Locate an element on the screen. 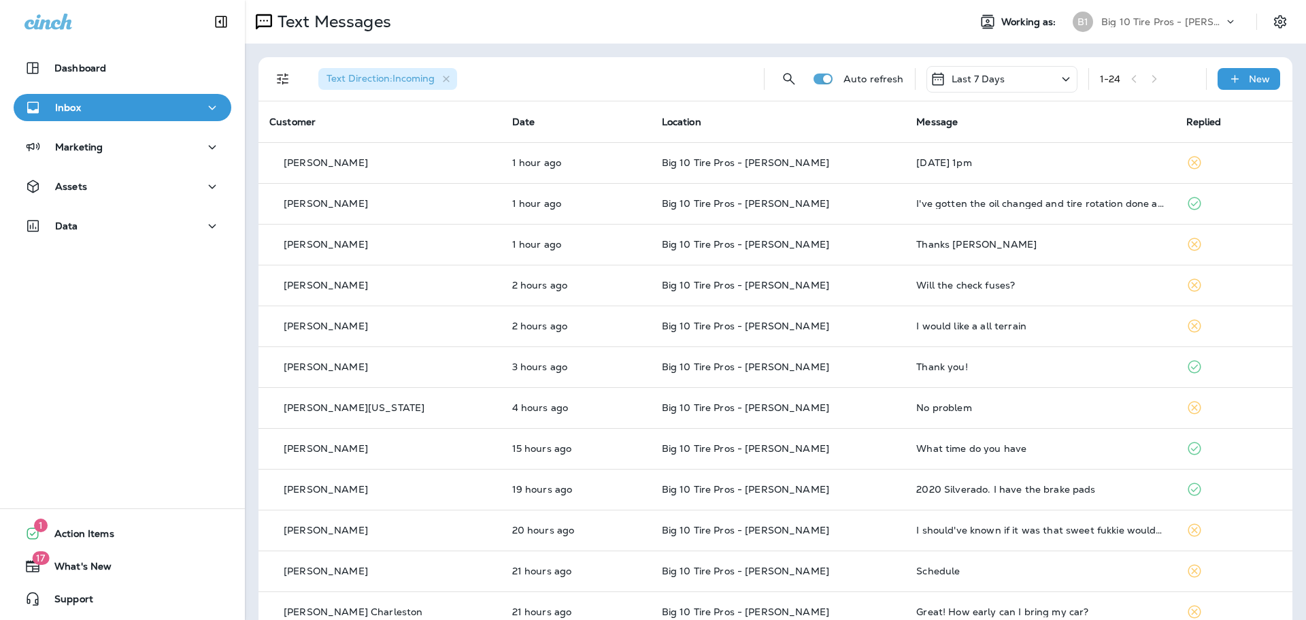 The image size is (1306, 620). span: 1 is located at coordinates (41, 525).